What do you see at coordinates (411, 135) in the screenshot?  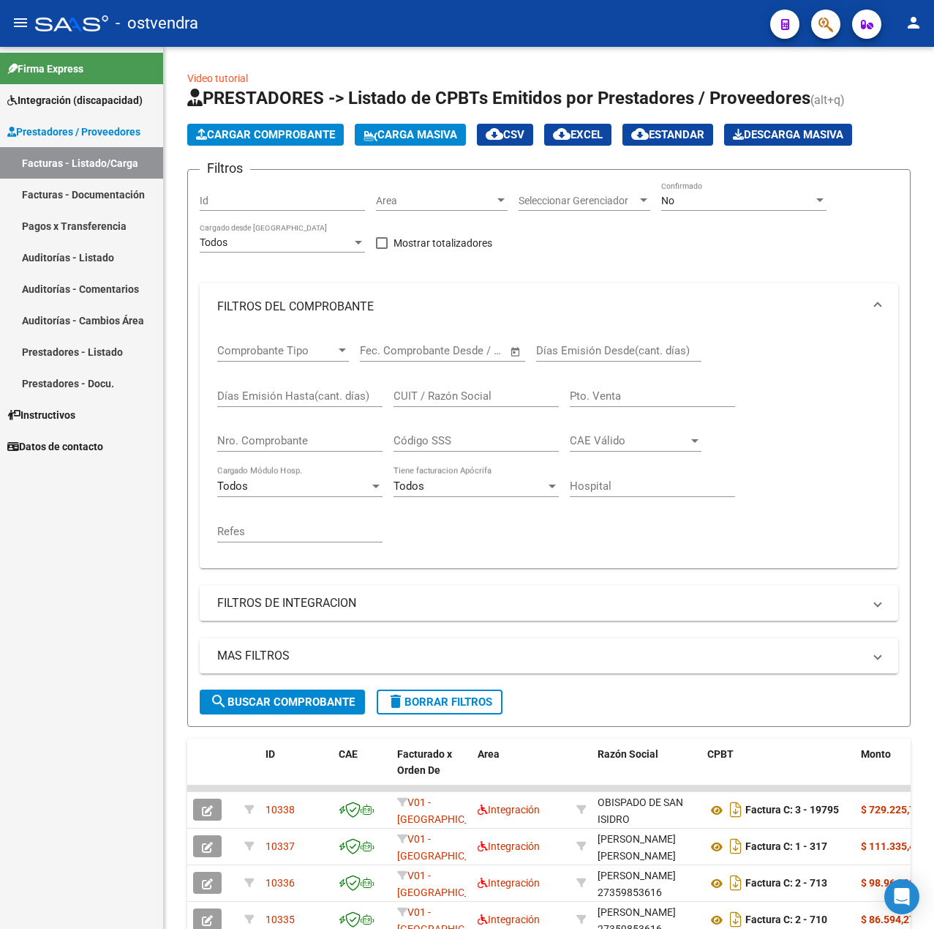 I see `button: Carga Masiva` at bounding box center [411, 135].